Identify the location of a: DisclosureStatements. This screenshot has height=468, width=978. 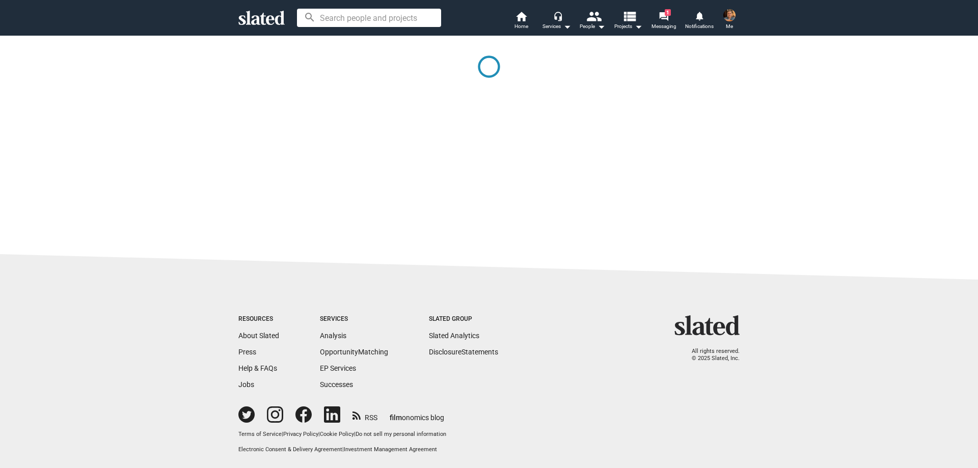
(463, 352).